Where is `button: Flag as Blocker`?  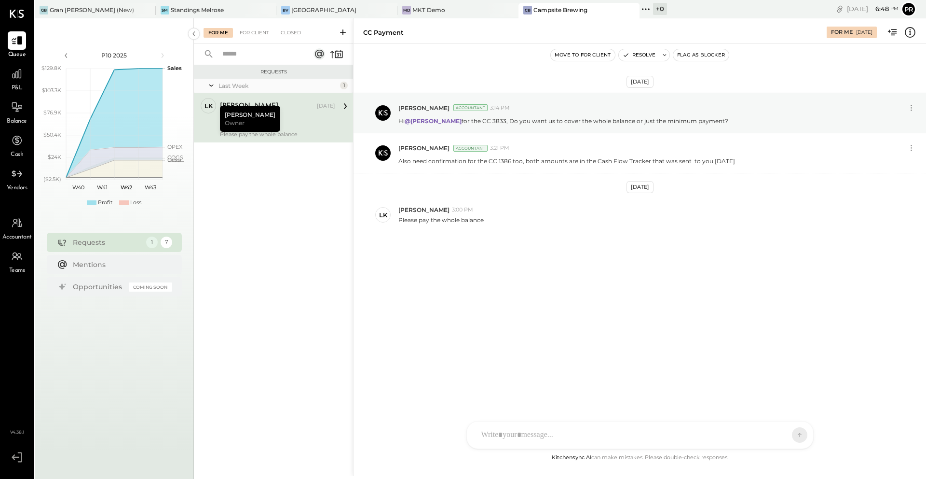 button: Flag as Blocker is located at coordinates (701, 55).